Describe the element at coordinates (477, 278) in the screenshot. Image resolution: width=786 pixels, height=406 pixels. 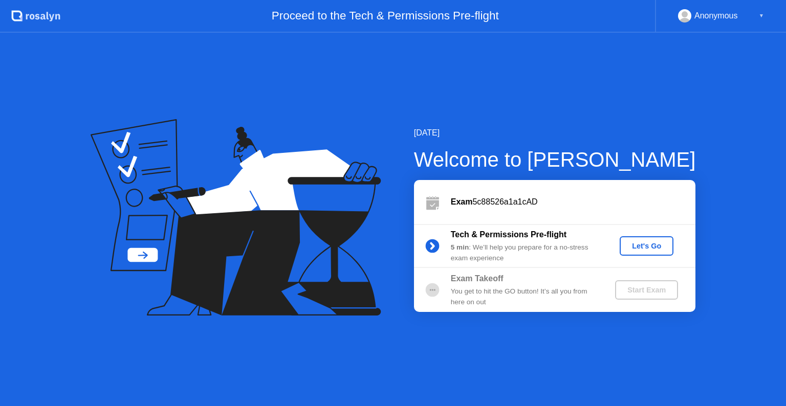
I see `b: Exam Takeoff` at that location.